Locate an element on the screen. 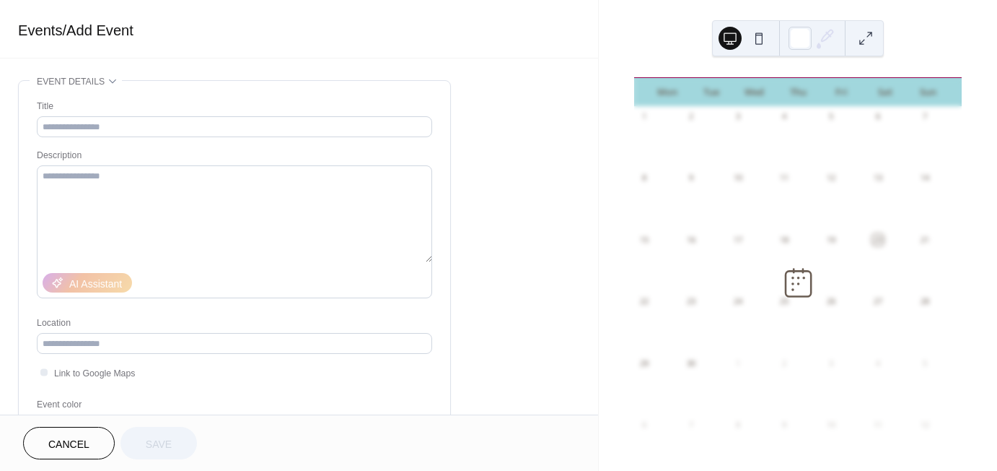 Image resolution: width=997 pixels, height=471 pixels. div: 27 is located at coordinates (878, 301).